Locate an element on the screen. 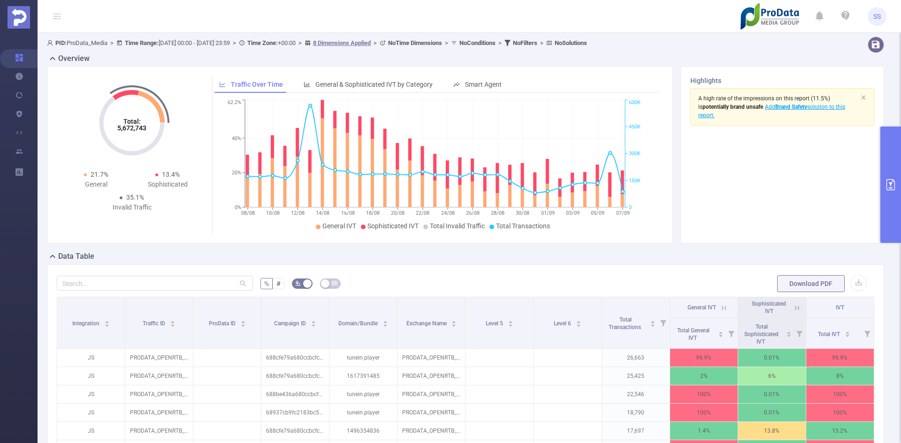  tspan: 450K is located at coordinates (634, 127).